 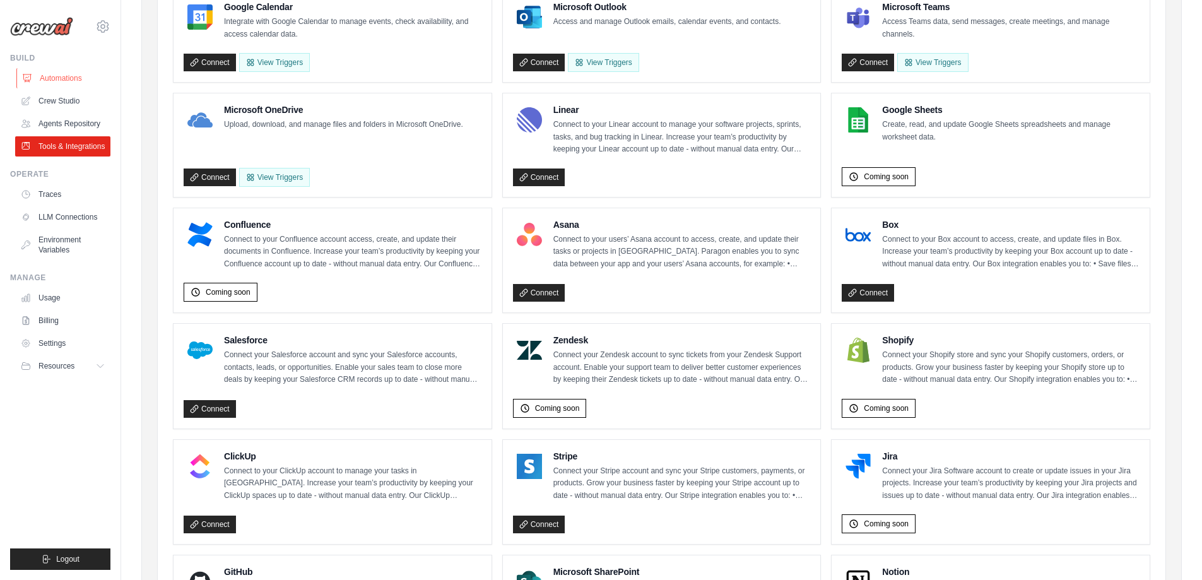 I want to click on p: Create, read, and update Google Sheets spreadsheets and manage worksheet data., so click(x=1011, y=131).